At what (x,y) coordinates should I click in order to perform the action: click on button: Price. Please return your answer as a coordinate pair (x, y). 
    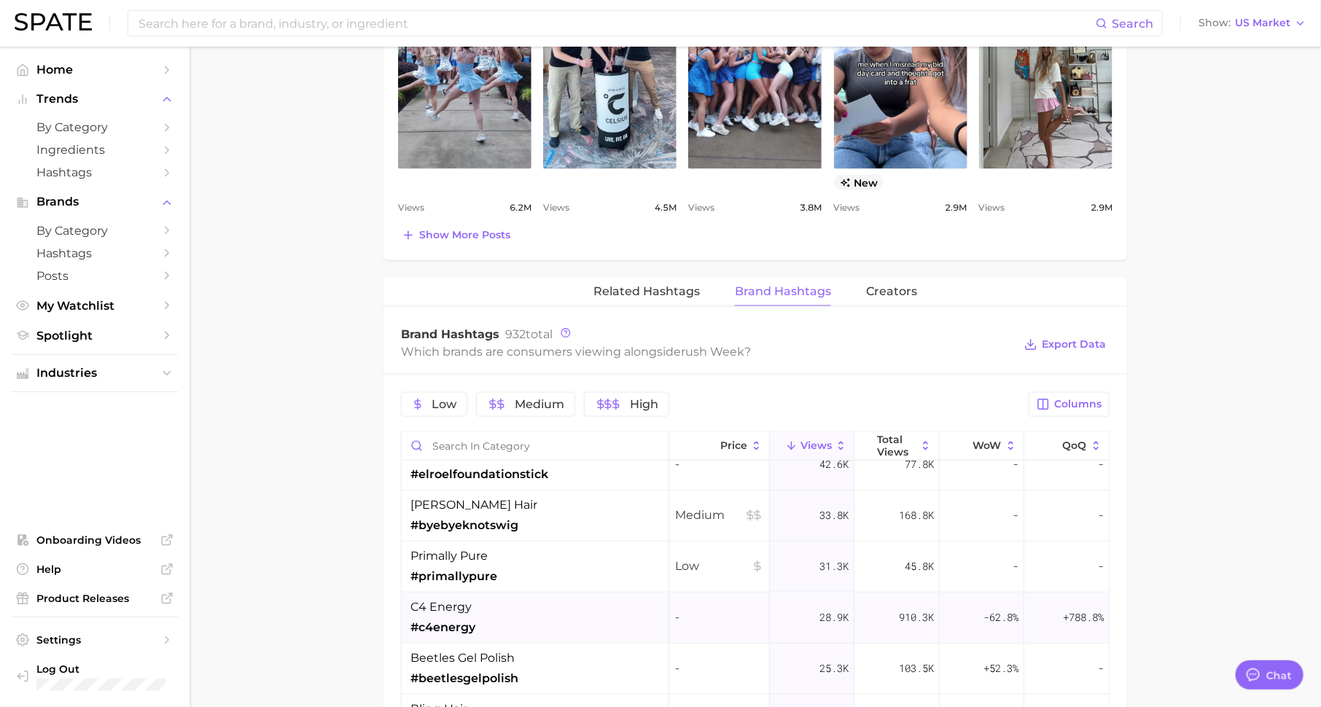
    Looking at the image, I should click on (720, 446).